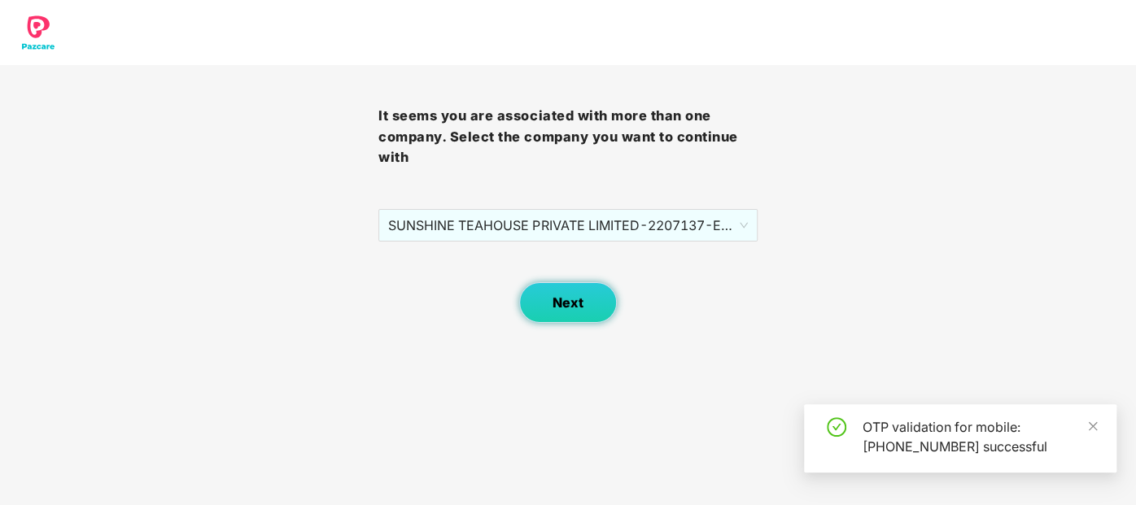  I want to click on h3: It seems you are associated with more than one company. Select the company you want to continue with, so click(567, 137).